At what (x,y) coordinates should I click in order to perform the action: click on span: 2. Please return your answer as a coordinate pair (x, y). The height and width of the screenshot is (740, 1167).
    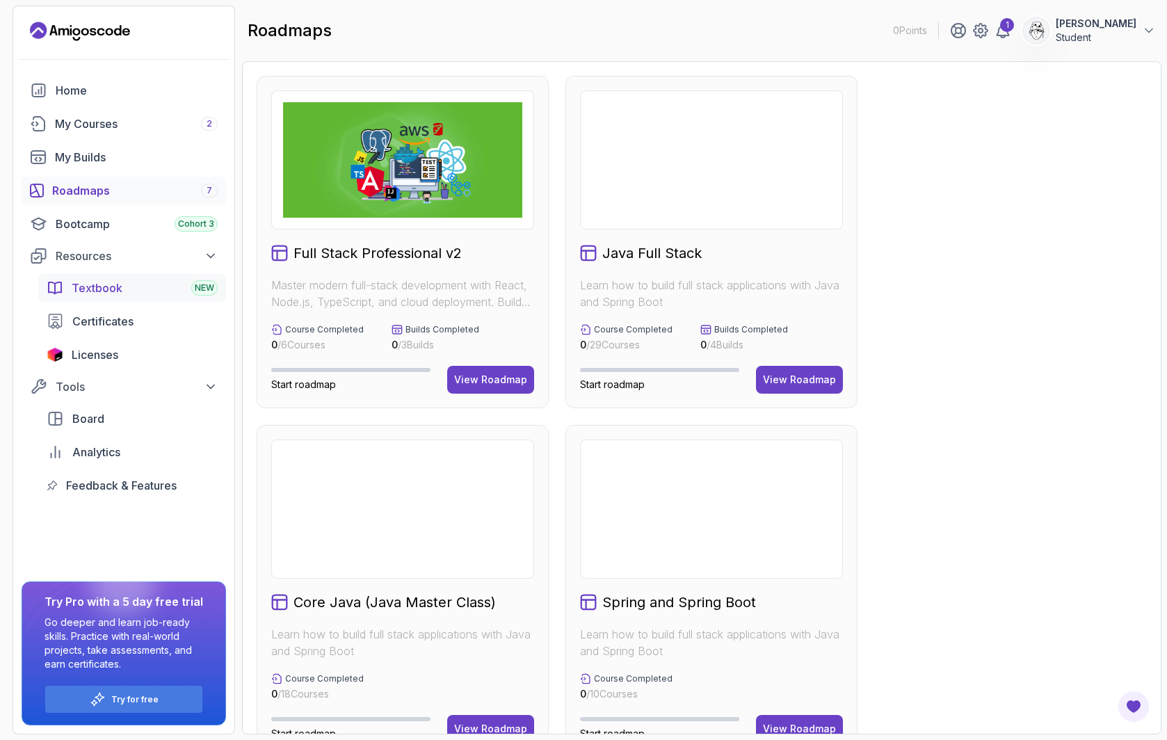
    Looking at the image, I should click on (209, 124).